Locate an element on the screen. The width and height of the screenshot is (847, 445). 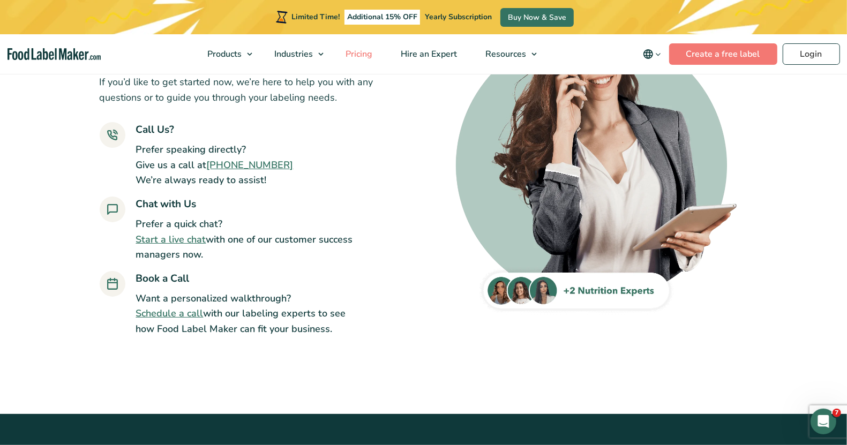
a: Login is located at coordinates (811, 54).